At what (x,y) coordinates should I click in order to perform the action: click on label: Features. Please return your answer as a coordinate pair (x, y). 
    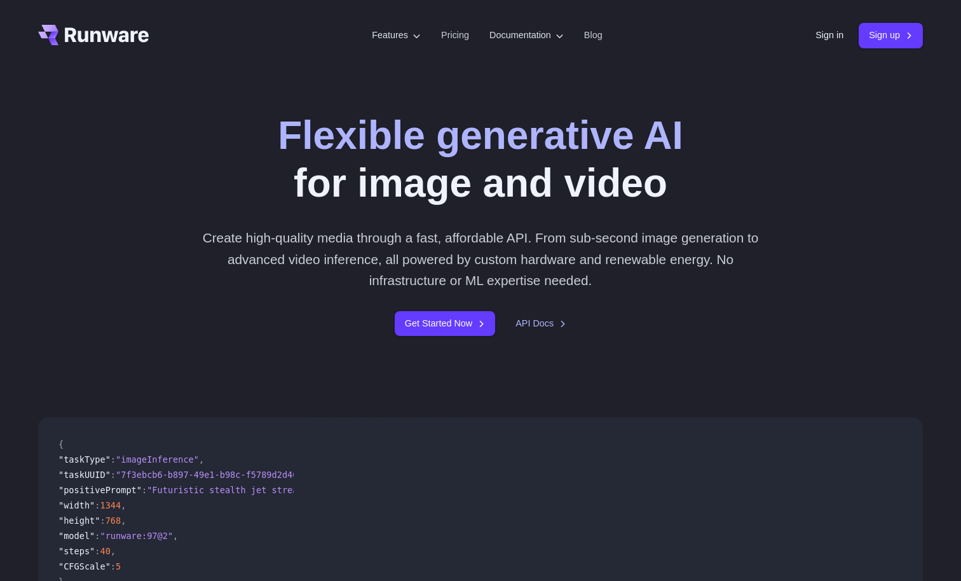
    Looking at the image, I should click on (396, 35).